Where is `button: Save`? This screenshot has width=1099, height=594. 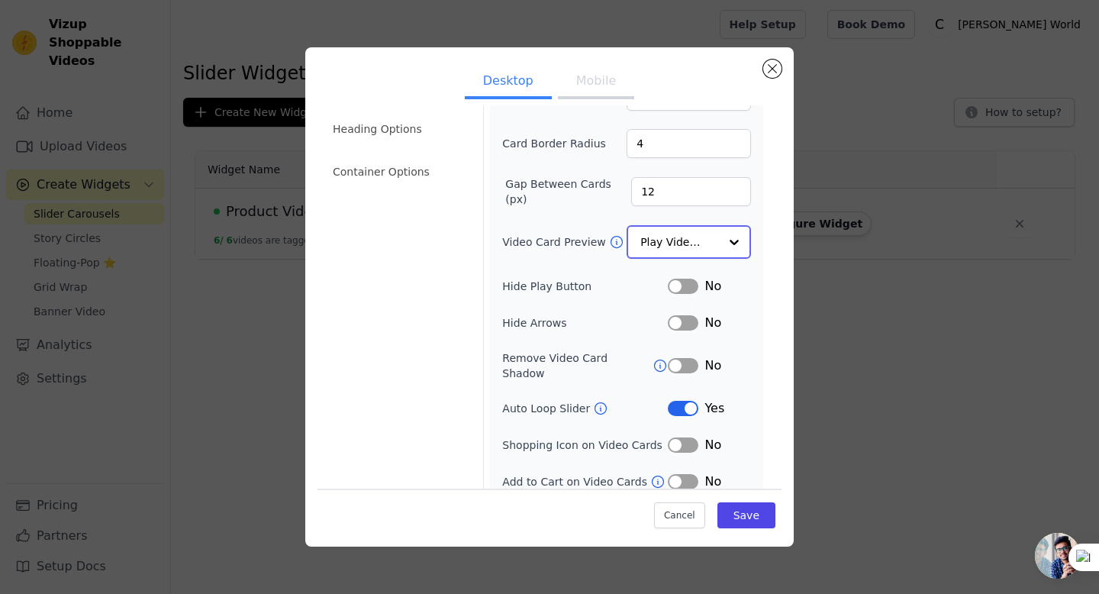 button: Save is located at coordinates (746, 515).